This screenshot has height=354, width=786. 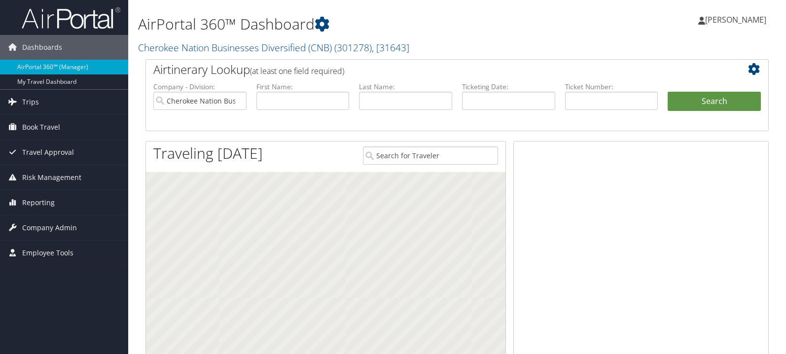 I want to click on label: Ticket Number:, so click(x=612, y=87).